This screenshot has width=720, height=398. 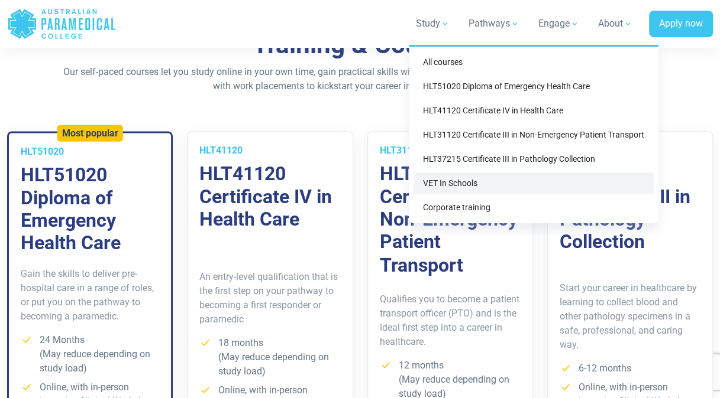 What do you see at coordinates (450, 219) in the screenshot?
I see `h3: HLT31120 Certificate III in Non-Emergency Patient Transport` at bounding box center [450, 219].